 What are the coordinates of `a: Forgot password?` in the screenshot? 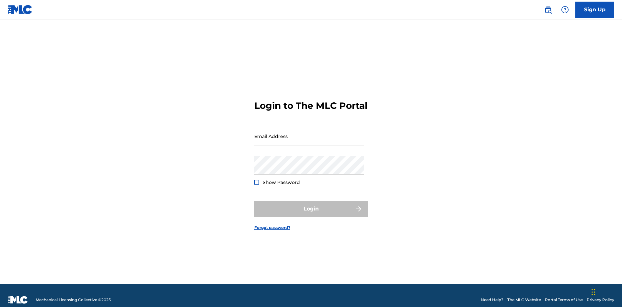 It's located at (272, 228).